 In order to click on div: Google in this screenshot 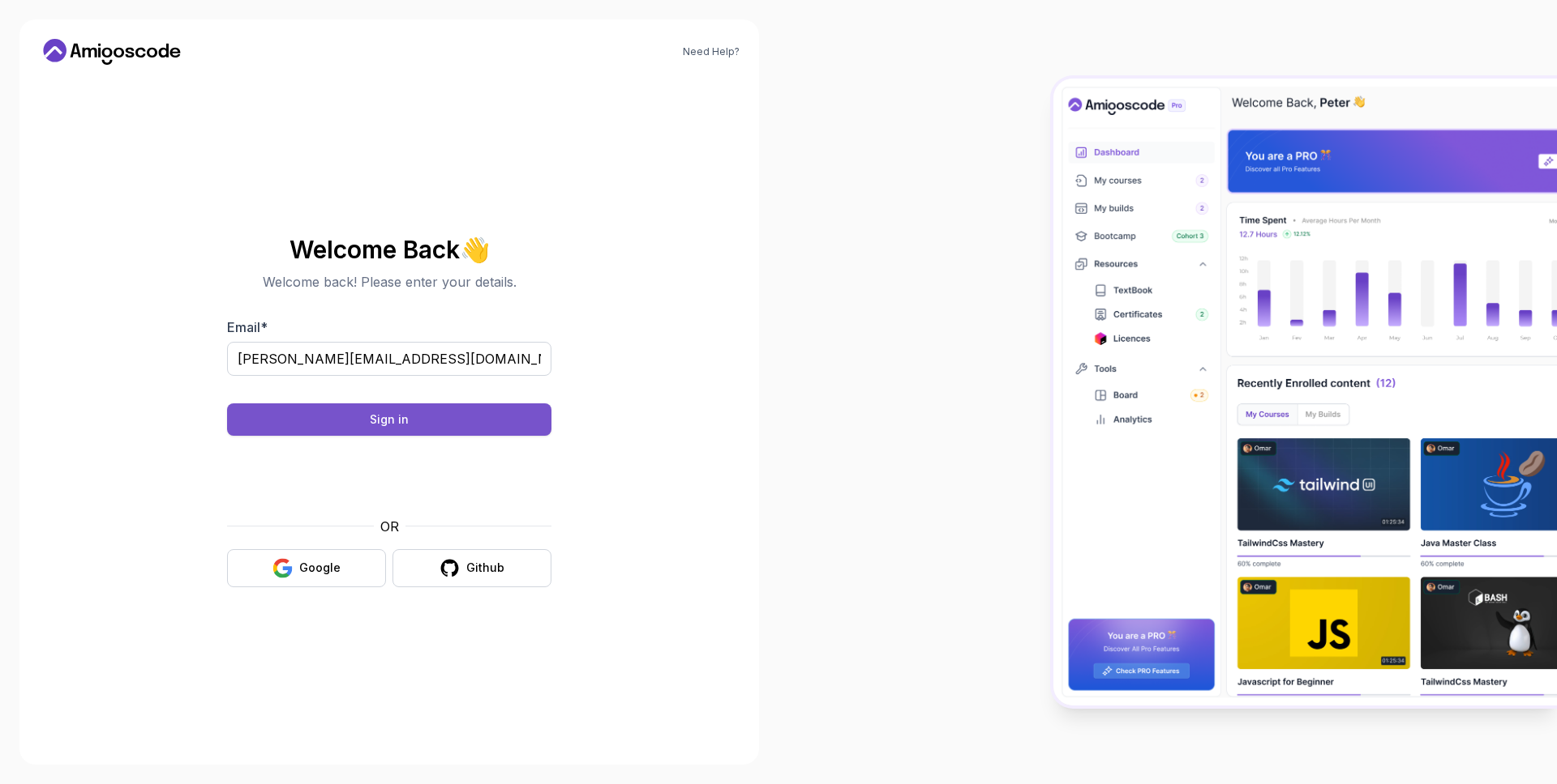, I will do `click(319, 568)`.